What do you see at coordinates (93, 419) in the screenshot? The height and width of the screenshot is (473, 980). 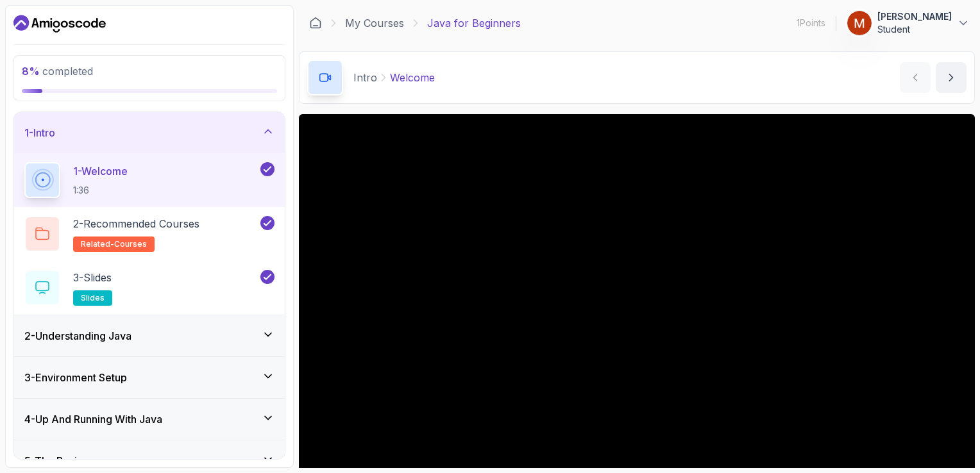 I see `h3: 4 - Up And Running With Java` at bounding box center [93, 419].